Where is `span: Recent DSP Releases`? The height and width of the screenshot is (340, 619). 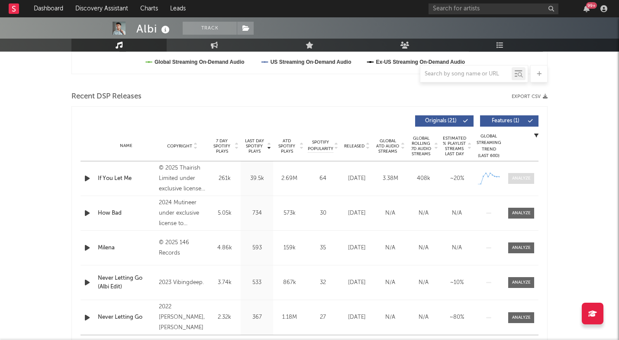
span: Recent DSP Releases is located at coordinates (107, 97).